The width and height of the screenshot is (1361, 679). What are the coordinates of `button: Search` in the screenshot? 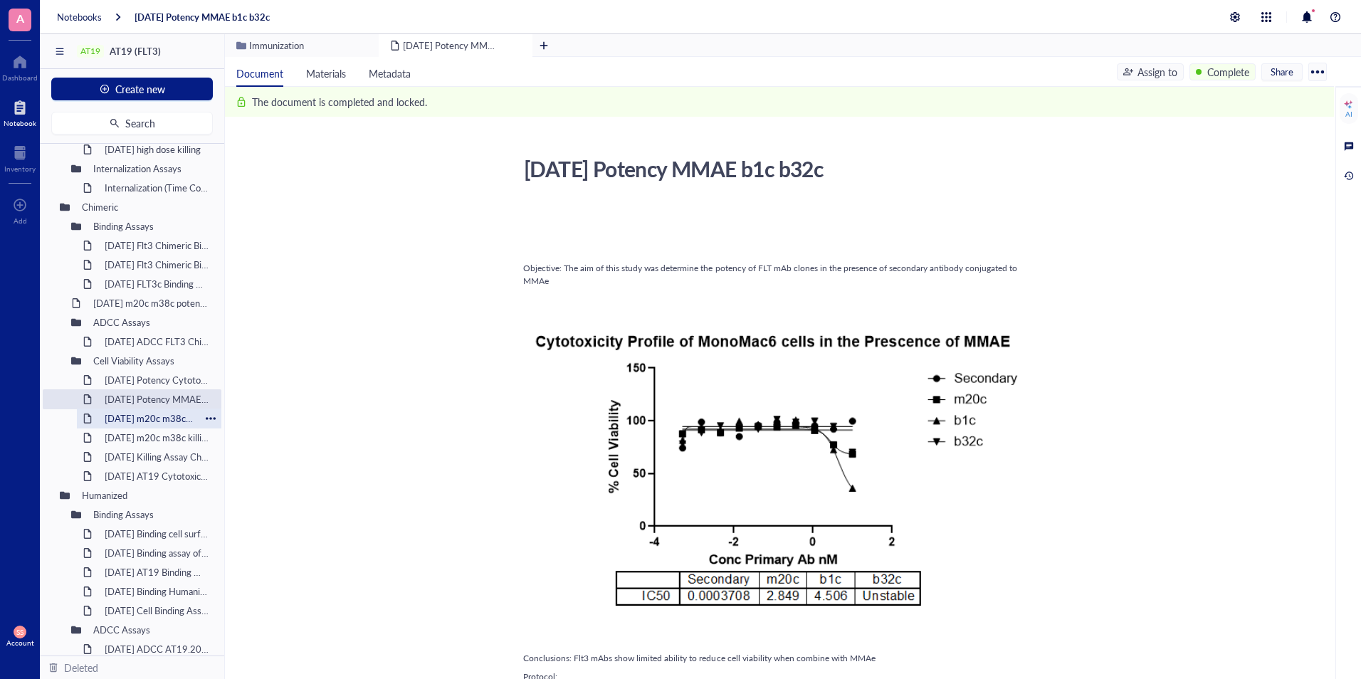 It's located at (132, 123).